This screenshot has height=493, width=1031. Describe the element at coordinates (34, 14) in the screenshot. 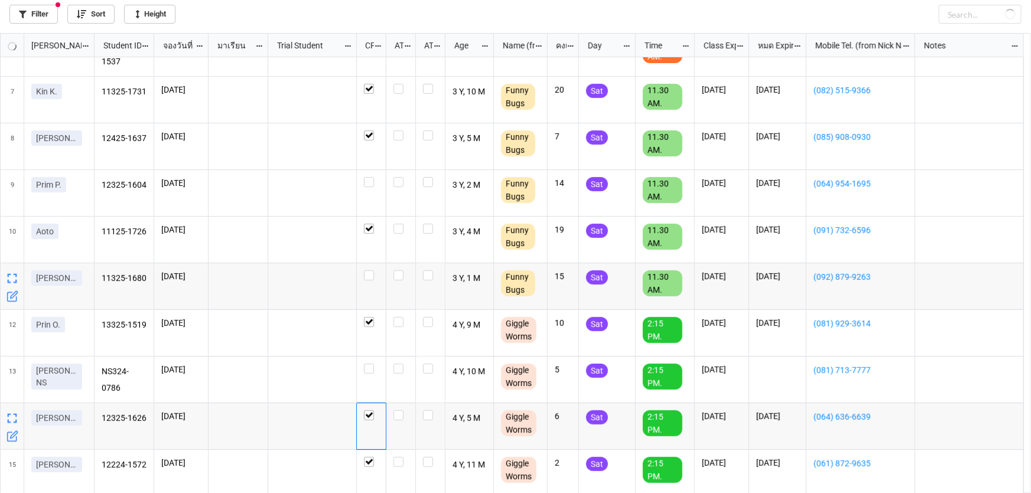

I see `a: Filter` at that location.